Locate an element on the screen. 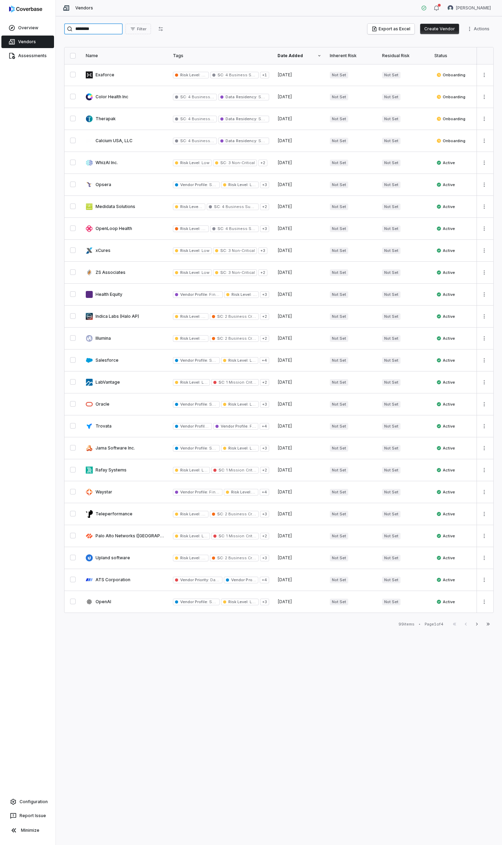 The height and width of the screenshot is (845, 502). a: Overview is located at coordinates (28, 28).